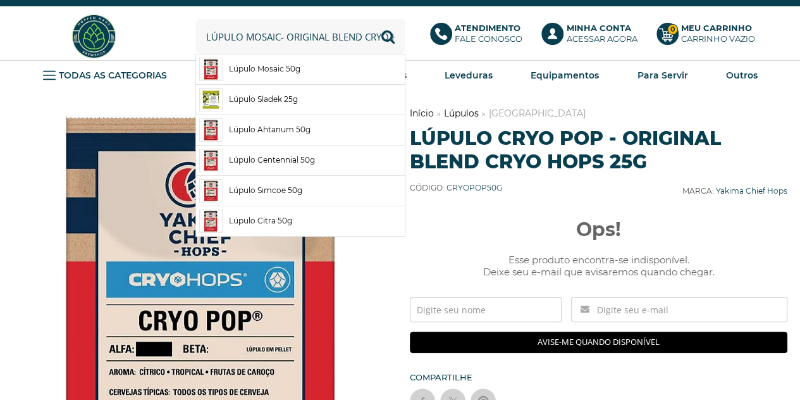 This screenshot has height=400, width=800. Describe the element at coordinates (211, 69) in the screenshot. I see `img: 218c4502b4.jpg` at that location.